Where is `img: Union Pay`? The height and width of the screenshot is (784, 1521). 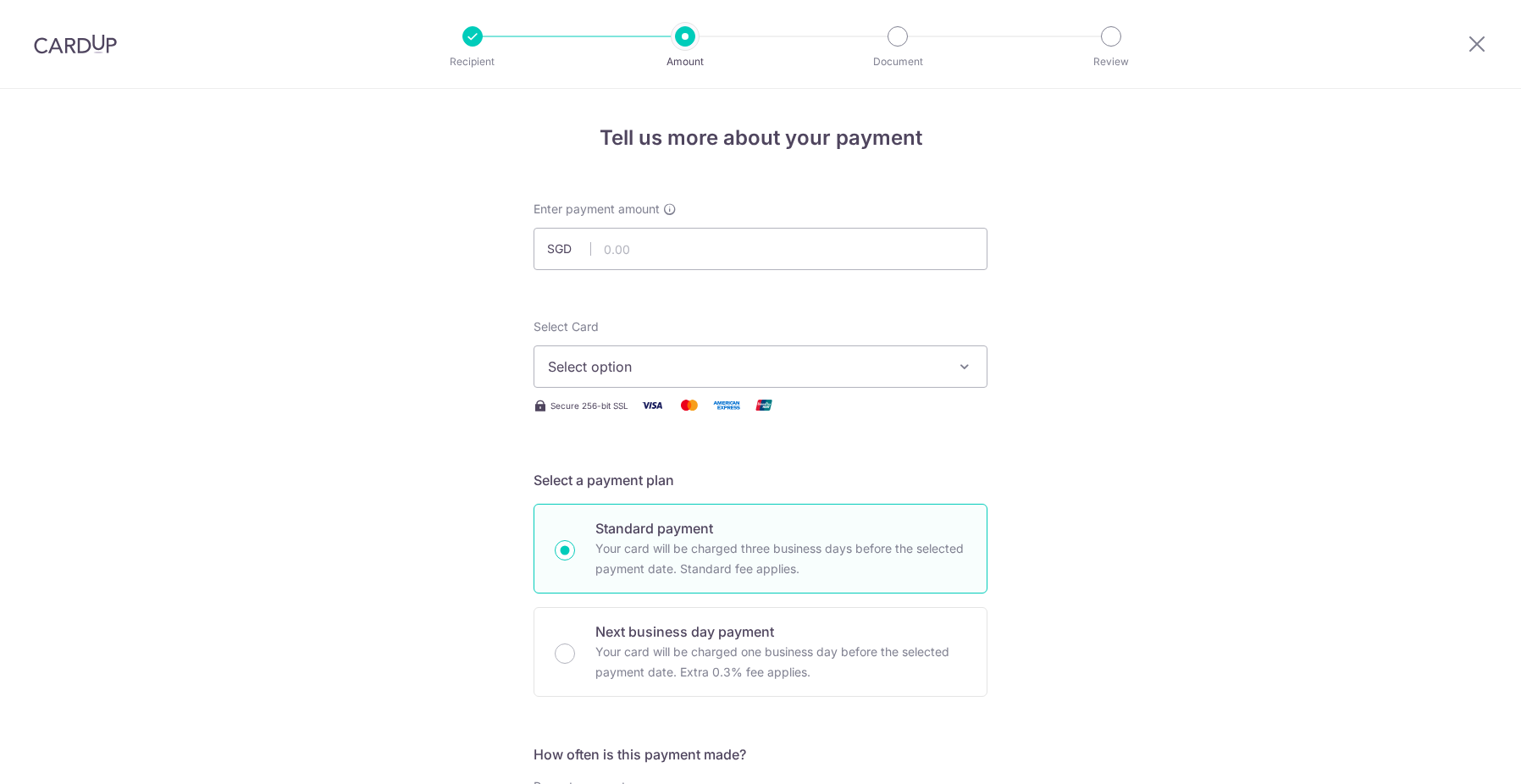 img: Union Pay is located at coordinates (763, 404).